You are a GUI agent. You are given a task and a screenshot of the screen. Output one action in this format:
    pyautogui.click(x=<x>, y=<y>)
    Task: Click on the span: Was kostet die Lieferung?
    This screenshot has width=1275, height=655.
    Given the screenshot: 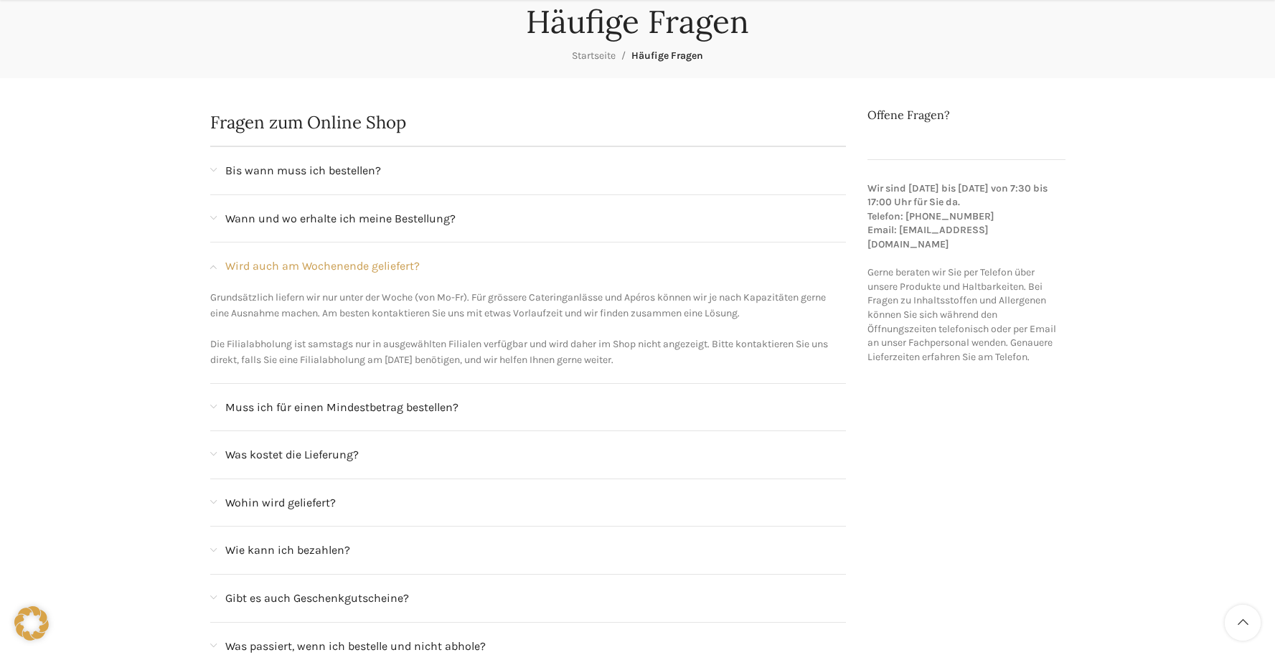 What is the action you would take?
    pyautogui.click(x=292, y=455)
    